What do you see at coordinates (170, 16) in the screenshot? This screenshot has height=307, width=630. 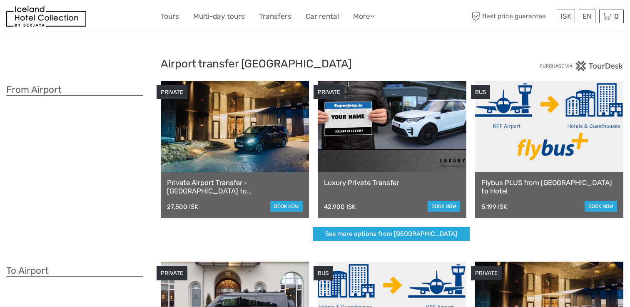 I see `a: Tours` at bounding box center [170, 16].